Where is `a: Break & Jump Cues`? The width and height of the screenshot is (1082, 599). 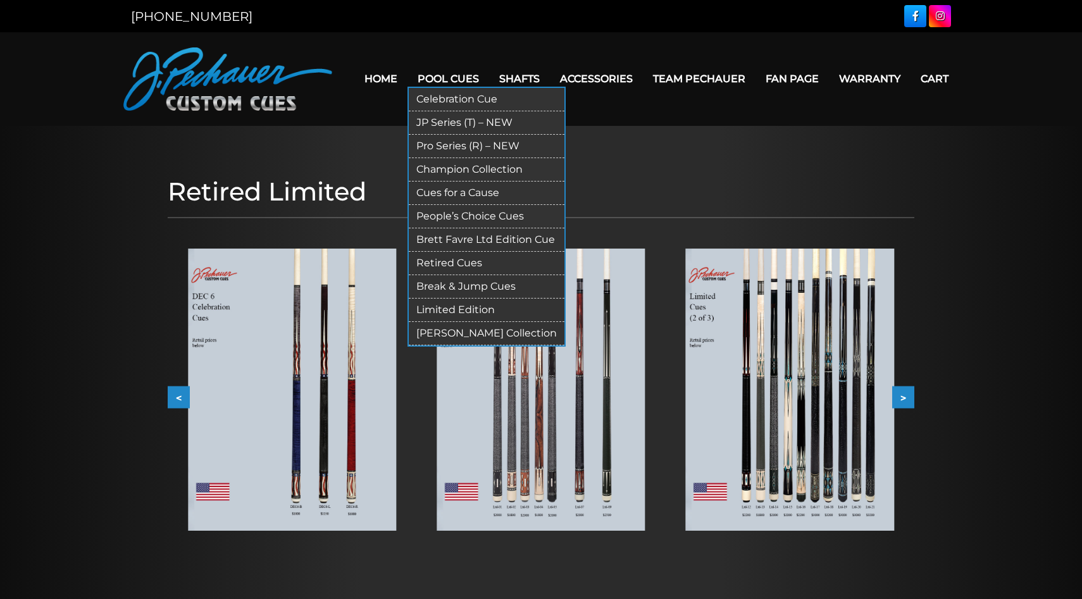 a: Break & Jump Cues is located at coordinates (487, 287).